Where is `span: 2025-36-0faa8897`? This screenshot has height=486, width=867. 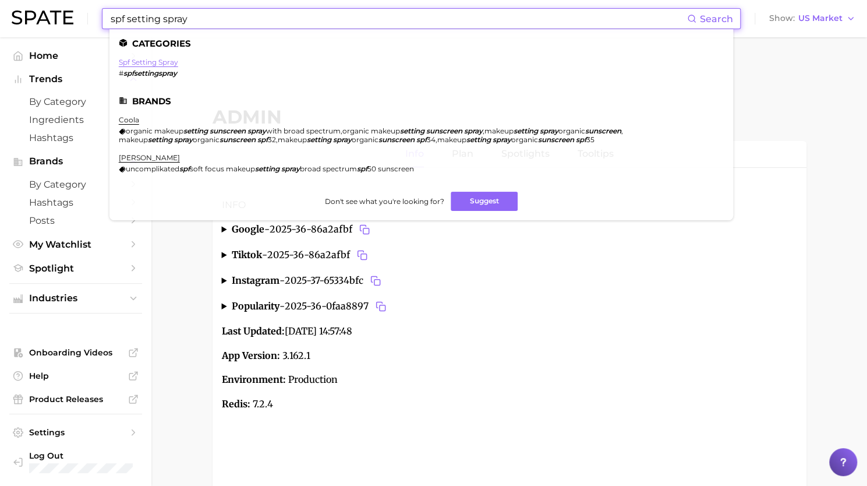 span: 2025-36-0faa8897 is located at coordinates (337, 306).